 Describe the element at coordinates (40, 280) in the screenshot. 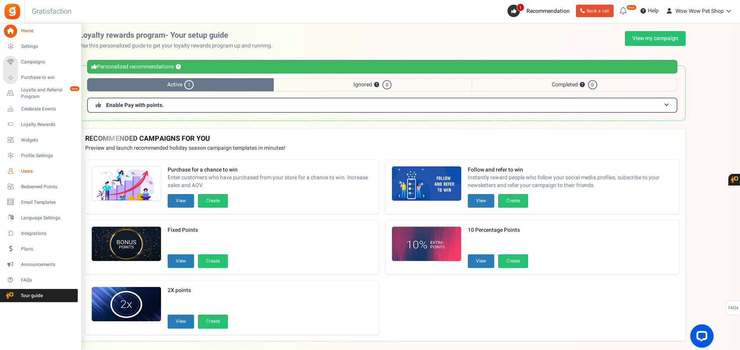

I see `a: FAQs` at that location.